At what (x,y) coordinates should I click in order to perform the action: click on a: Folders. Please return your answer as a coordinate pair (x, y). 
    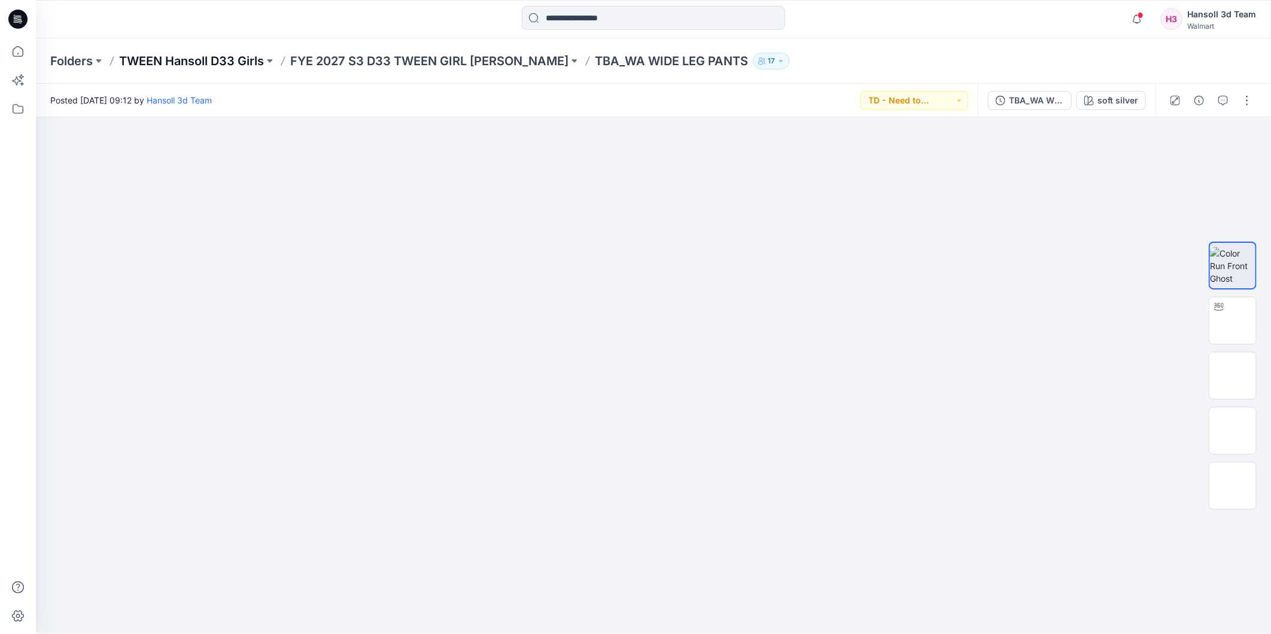
    Looking at the image, I should click on (71, 61).